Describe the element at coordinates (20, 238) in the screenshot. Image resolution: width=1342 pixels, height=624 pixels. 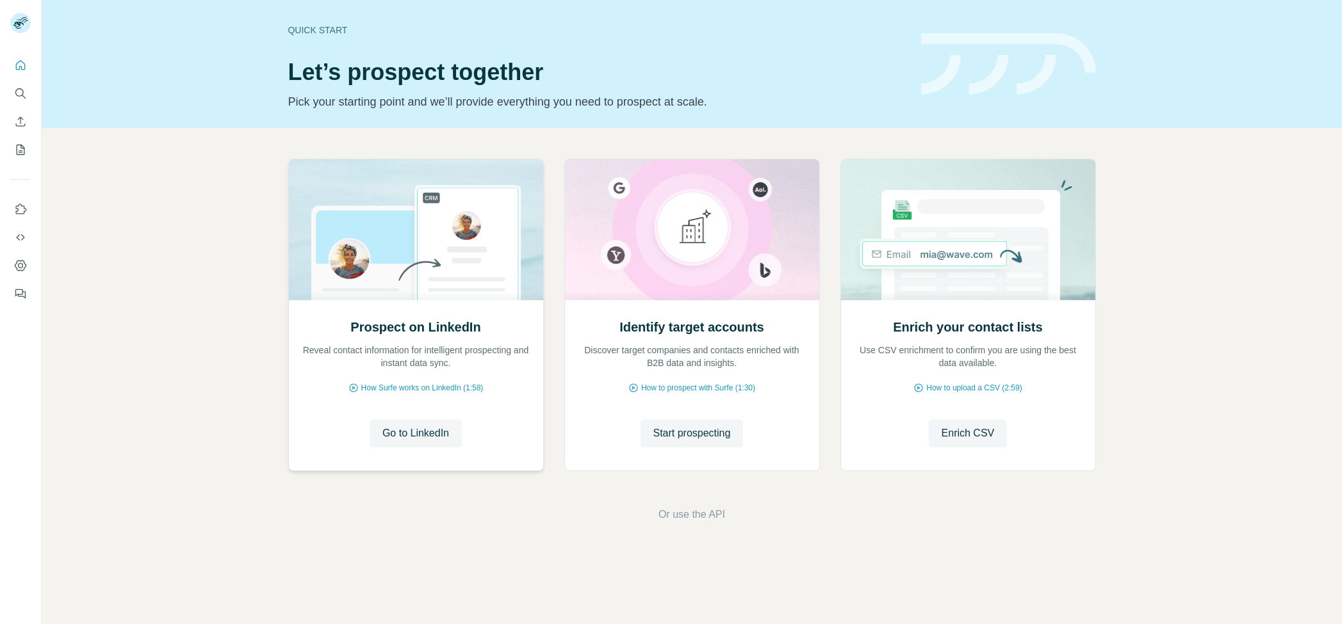
I see `button: Use Surfe API` at that location.